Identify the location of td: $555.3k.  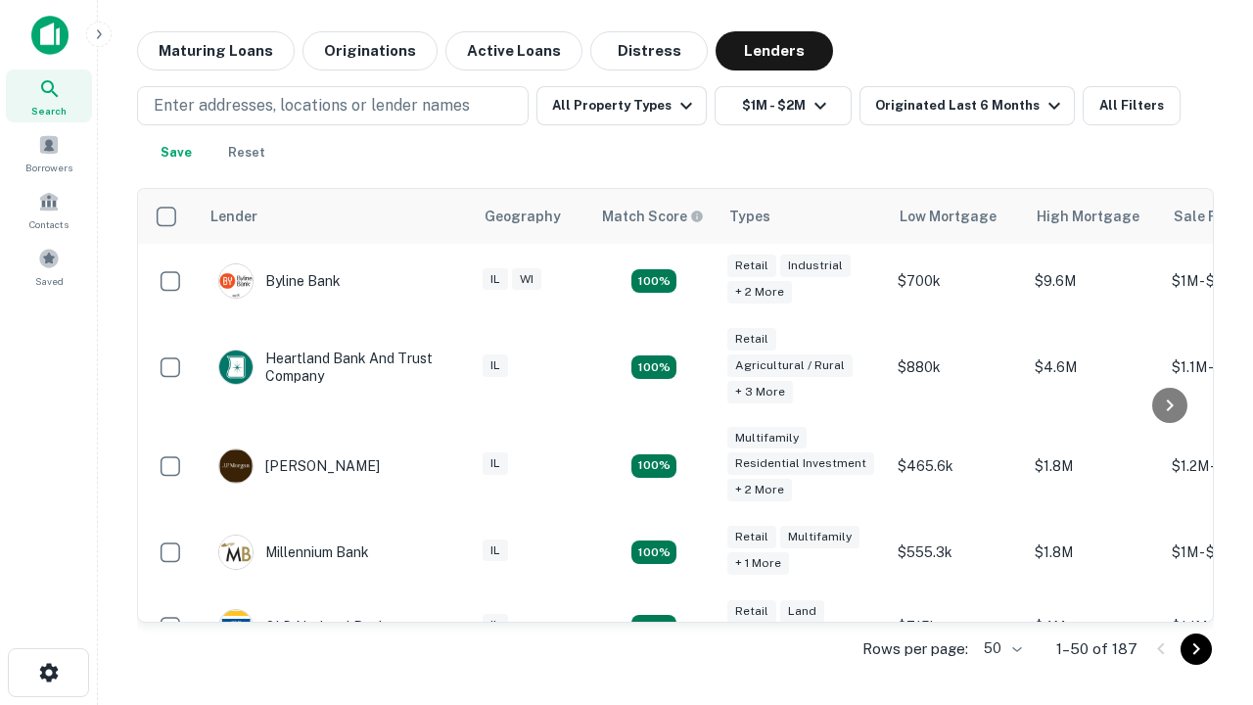
(957, 552).